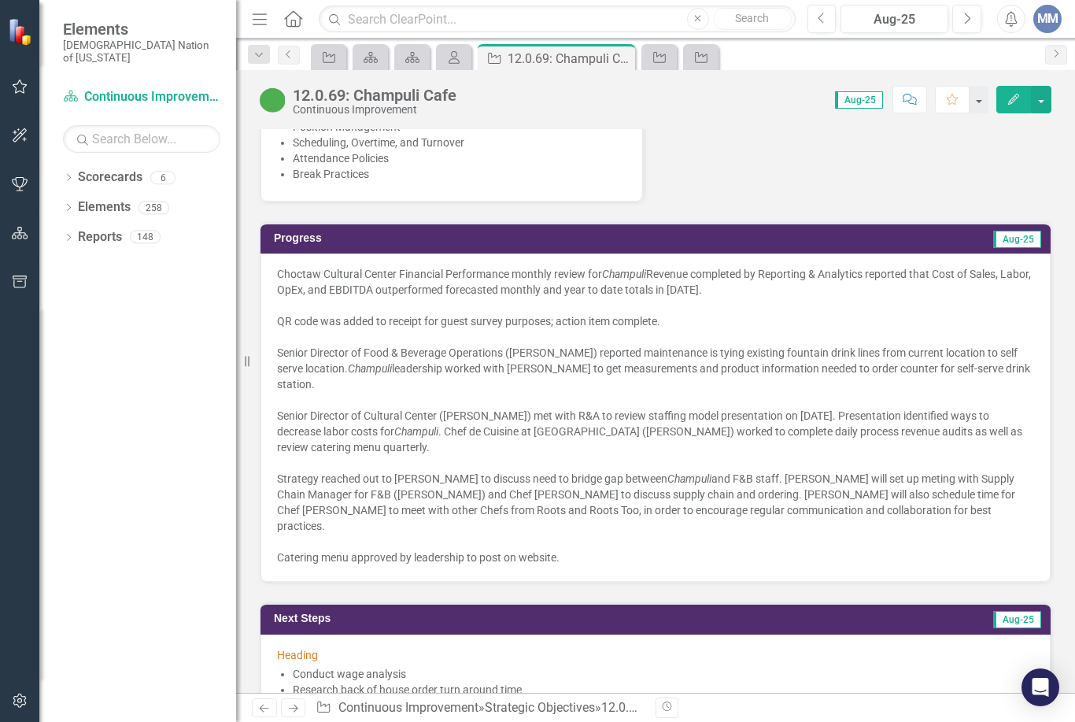 The width and height of the screenshot is (1075, 722). I want to click on span: Heading, so click(297, 655).